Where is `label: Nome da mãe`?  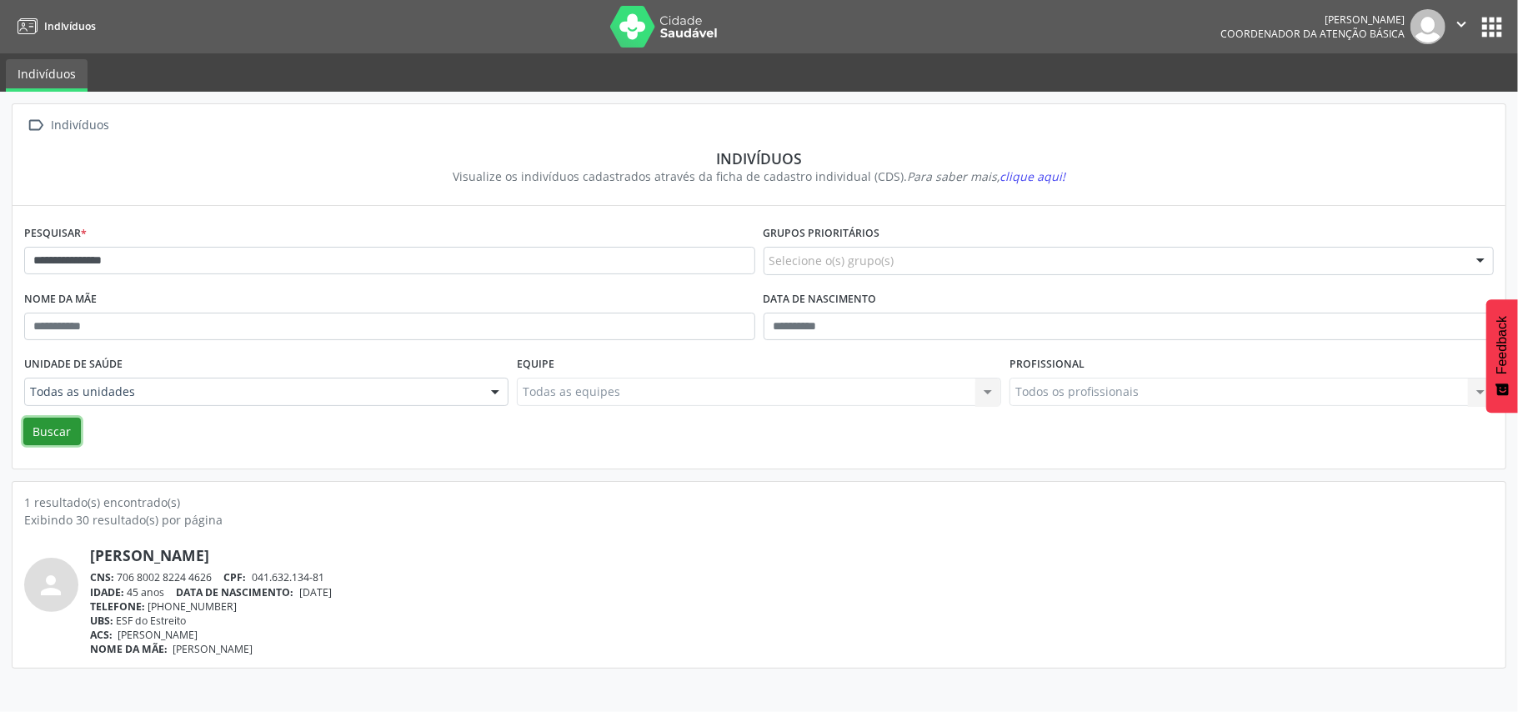
label: Nome da mãe is located at coordinates (60, 299).